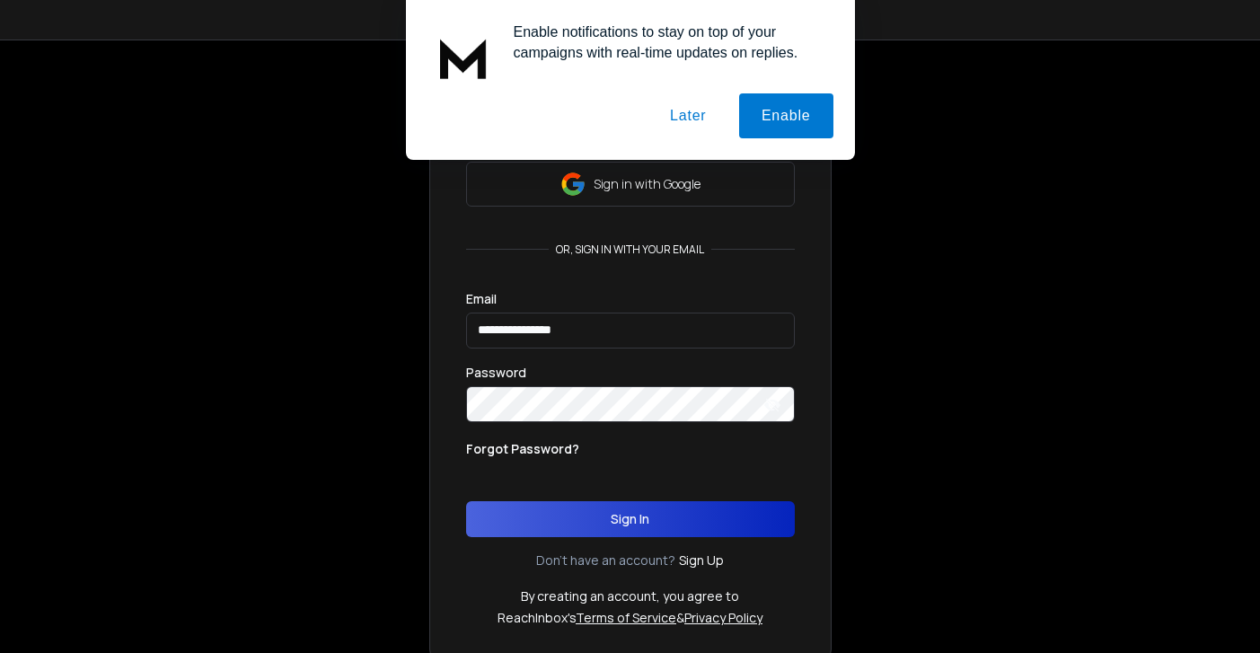 The image size is (1260, 653). What do you see at coordinates (482, 299) in the screenshot?
I see `label: Email` at bounding box center [482, 299].